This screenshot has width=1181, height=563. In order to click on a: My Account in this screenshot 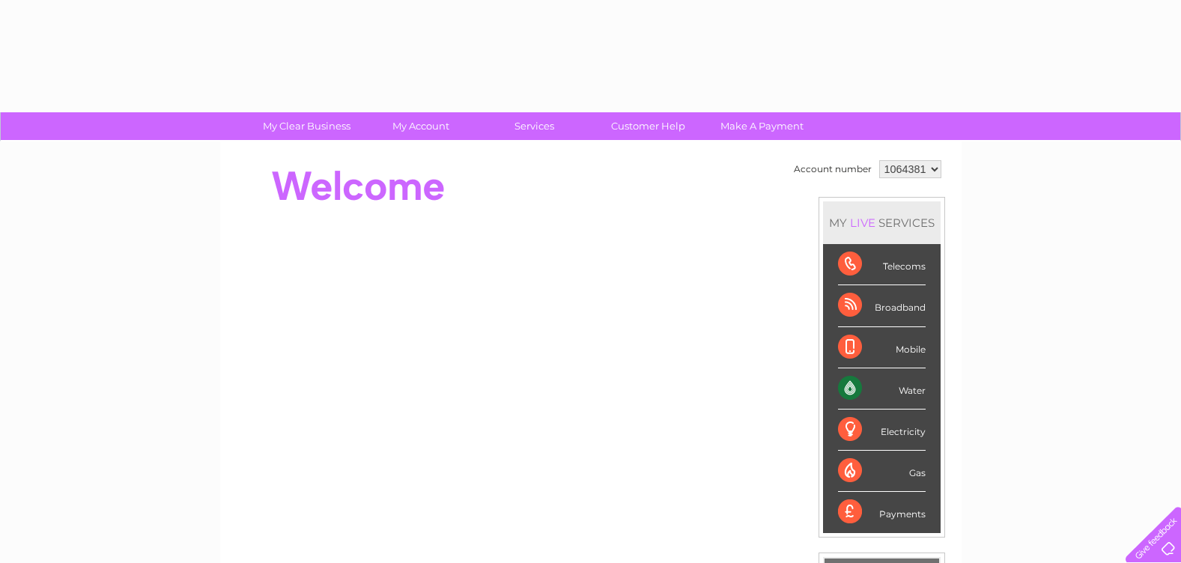, I will do `click(420, 126)`.